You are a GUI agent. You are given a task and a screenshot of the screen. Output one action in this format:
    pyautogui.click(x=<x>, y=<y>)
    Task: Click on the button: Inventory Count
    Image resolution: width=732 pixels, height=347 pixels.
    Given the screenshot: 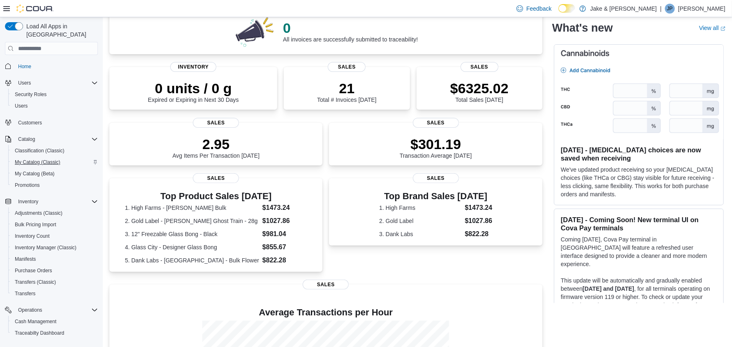 What is the action you would take?
    pyautogui.click(x=55, y=236)
    